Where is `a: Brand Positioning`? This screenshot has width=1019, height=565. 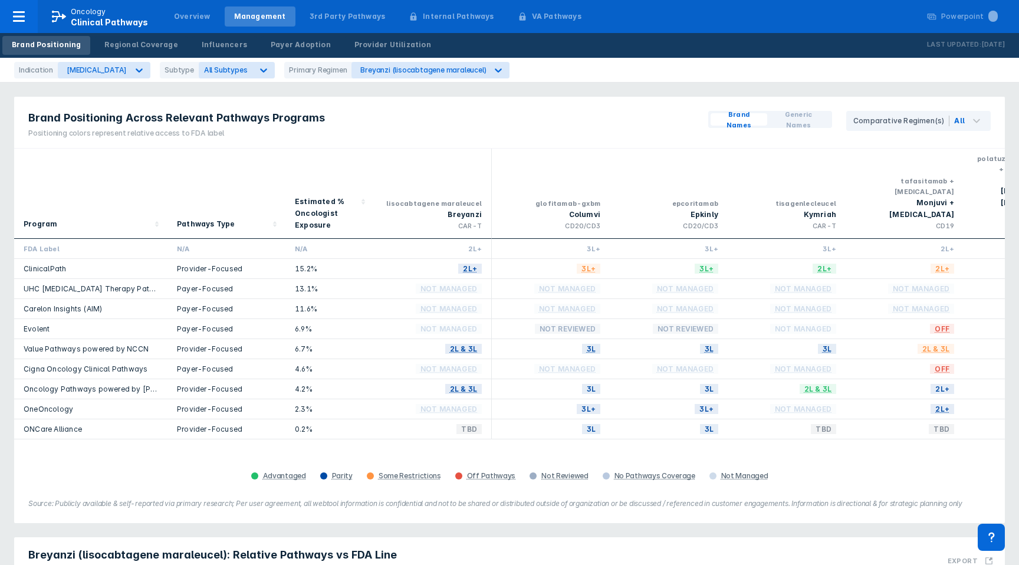 a: Brand Positioning is located at coordinates (46, 45).